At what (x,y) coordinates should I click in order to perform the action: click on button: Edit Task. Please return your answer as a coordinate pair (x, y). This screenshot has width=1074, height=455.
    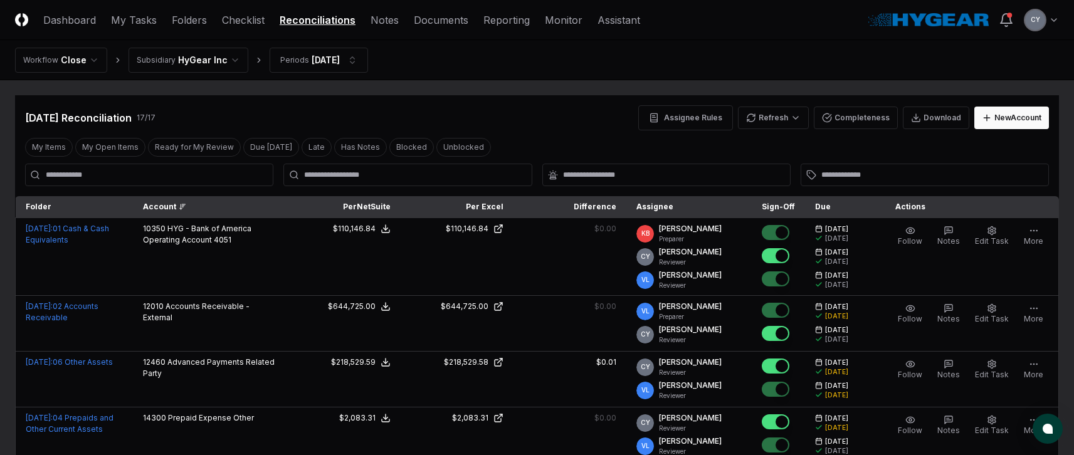
    Looking at the image, I should click on (992, 370).